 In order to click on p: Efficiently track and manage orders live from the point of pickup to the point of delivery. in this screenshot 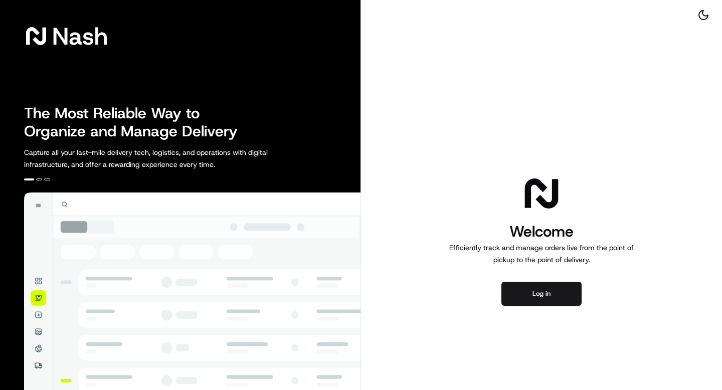, I will do `click(542, 254)`.